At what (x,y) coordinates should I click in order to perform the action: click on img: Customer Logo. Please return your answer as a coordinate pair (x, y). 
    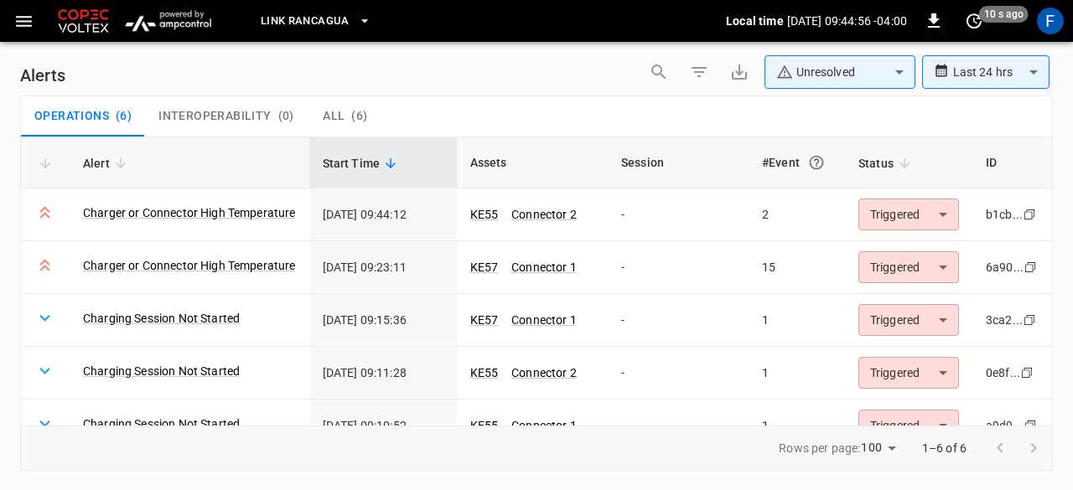
    Looking at the image, I should click on (83, 21).